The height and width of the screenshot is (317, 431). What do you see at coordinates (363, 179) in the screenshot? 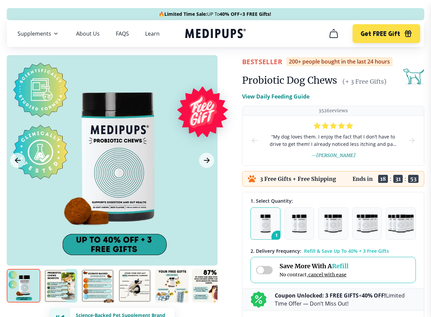
I see `p: Ends in` at bounding box center [363, 179].